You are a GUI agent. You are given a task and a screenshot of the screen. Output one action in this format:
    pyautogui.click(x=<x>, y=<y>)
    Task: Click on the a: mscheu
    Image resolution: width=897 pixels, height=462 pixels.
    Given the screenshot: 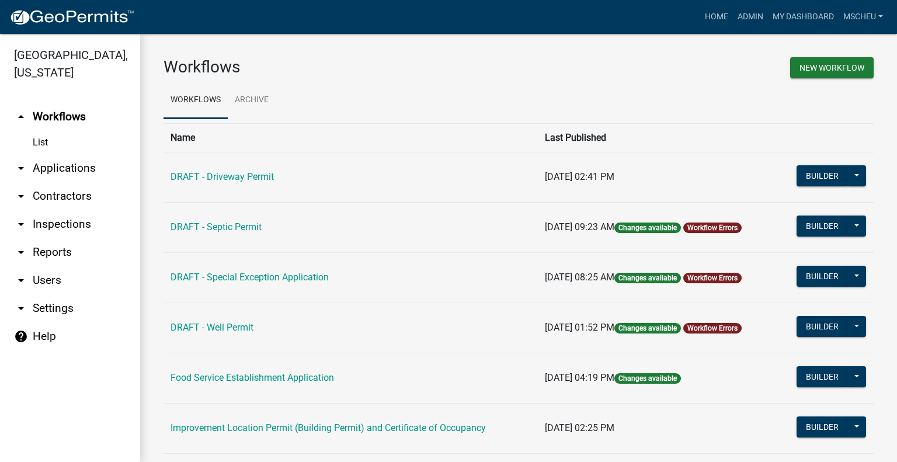 What is the action you would take?
    pyautogui.click(x=863, y=17)
    